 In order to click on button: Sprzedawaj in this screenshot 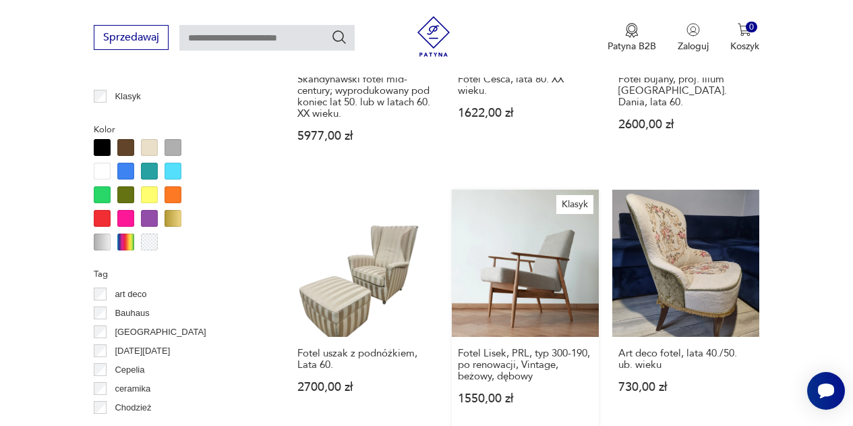, I will do `click(131, 37)`.